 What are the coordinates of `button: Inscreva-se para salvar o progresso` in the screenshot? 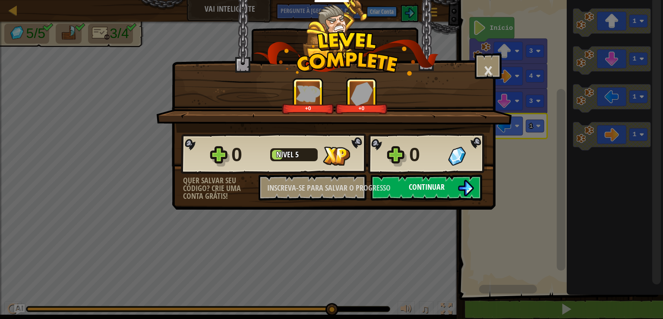 It's located at (313, 187).